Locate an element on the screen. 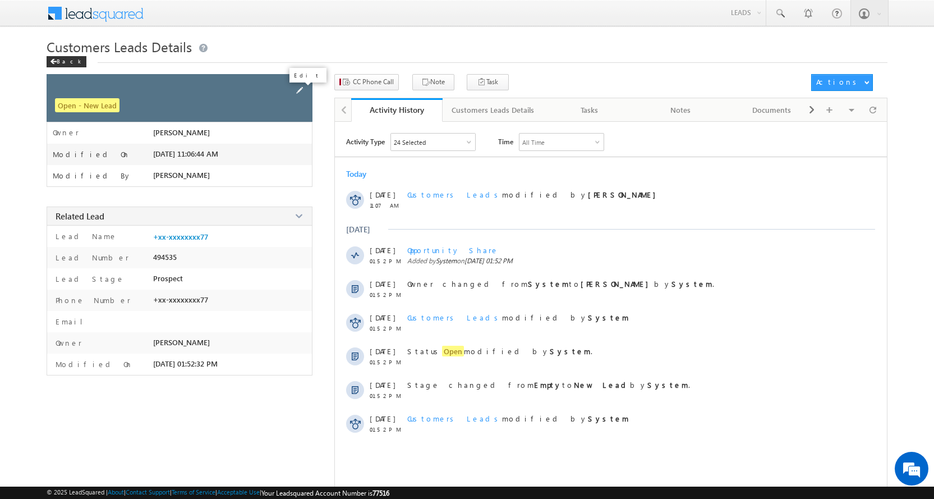  p: Edit is located at coordinates (308, 75).